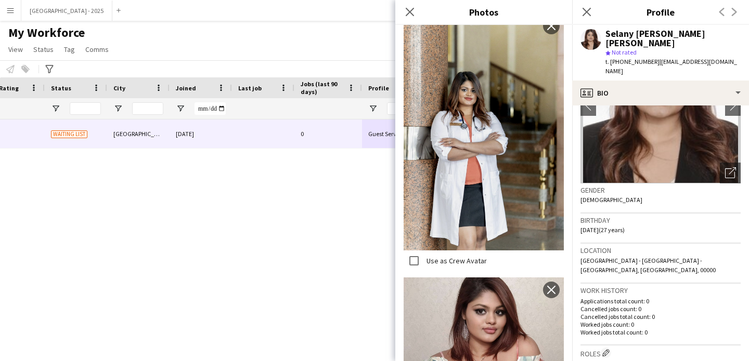 The height and width of the screenshot is (361, 749). I want to click on img: Crew photo 961302, so click(483, 132).